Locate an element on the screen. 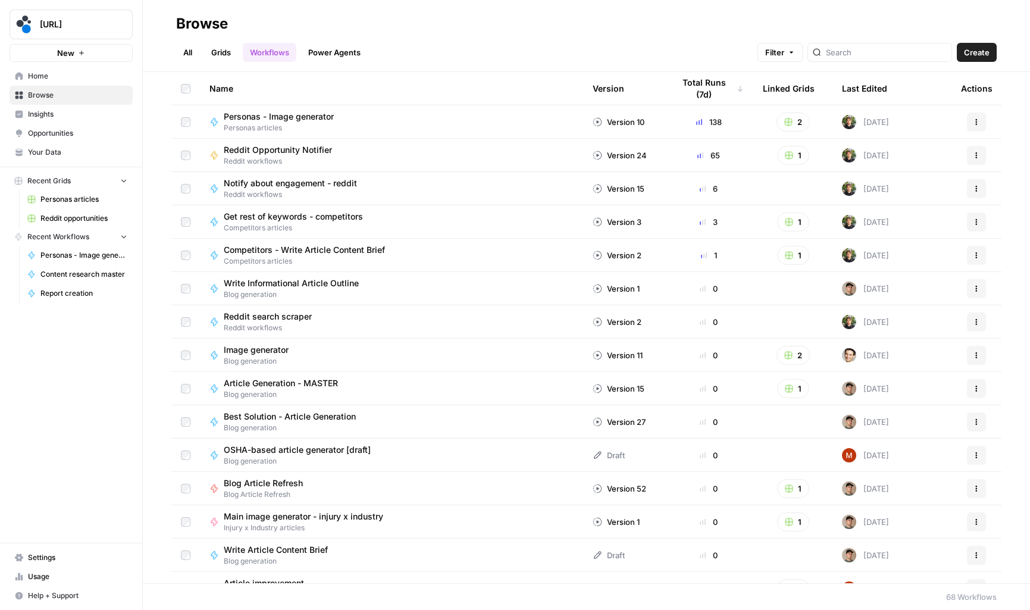 This screenshot has width=1030, height=610. a: Grids is located at coordinates (221, 52).